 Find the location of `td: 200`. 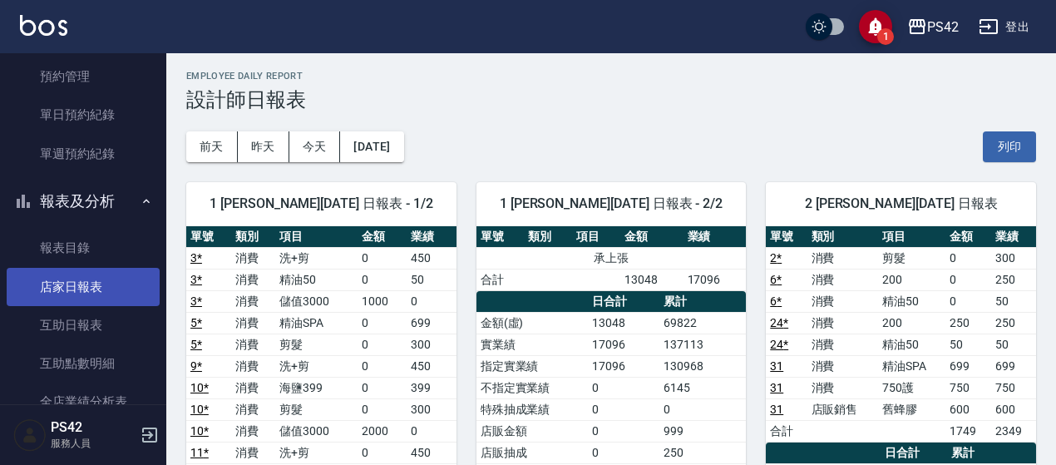

td: 200 is located at coordinates (911, 323).